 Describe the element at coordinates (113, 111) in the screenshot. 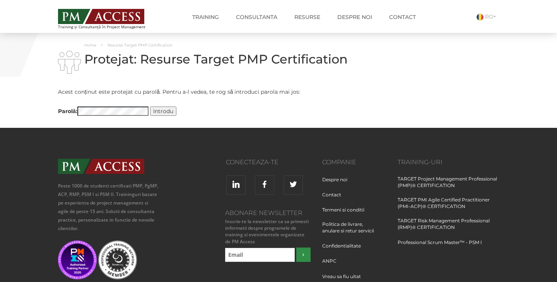

I see `input: Parolă:` at that location.